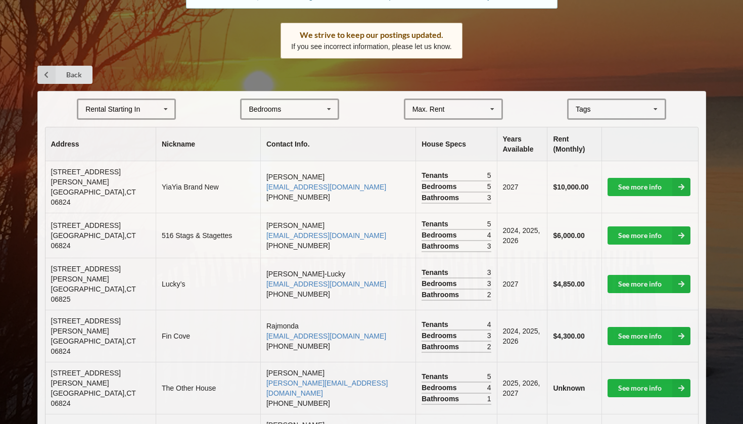 This screenshot has height=424, width=743. I want to click on th: Rent (Monthly), so click(574, 144).